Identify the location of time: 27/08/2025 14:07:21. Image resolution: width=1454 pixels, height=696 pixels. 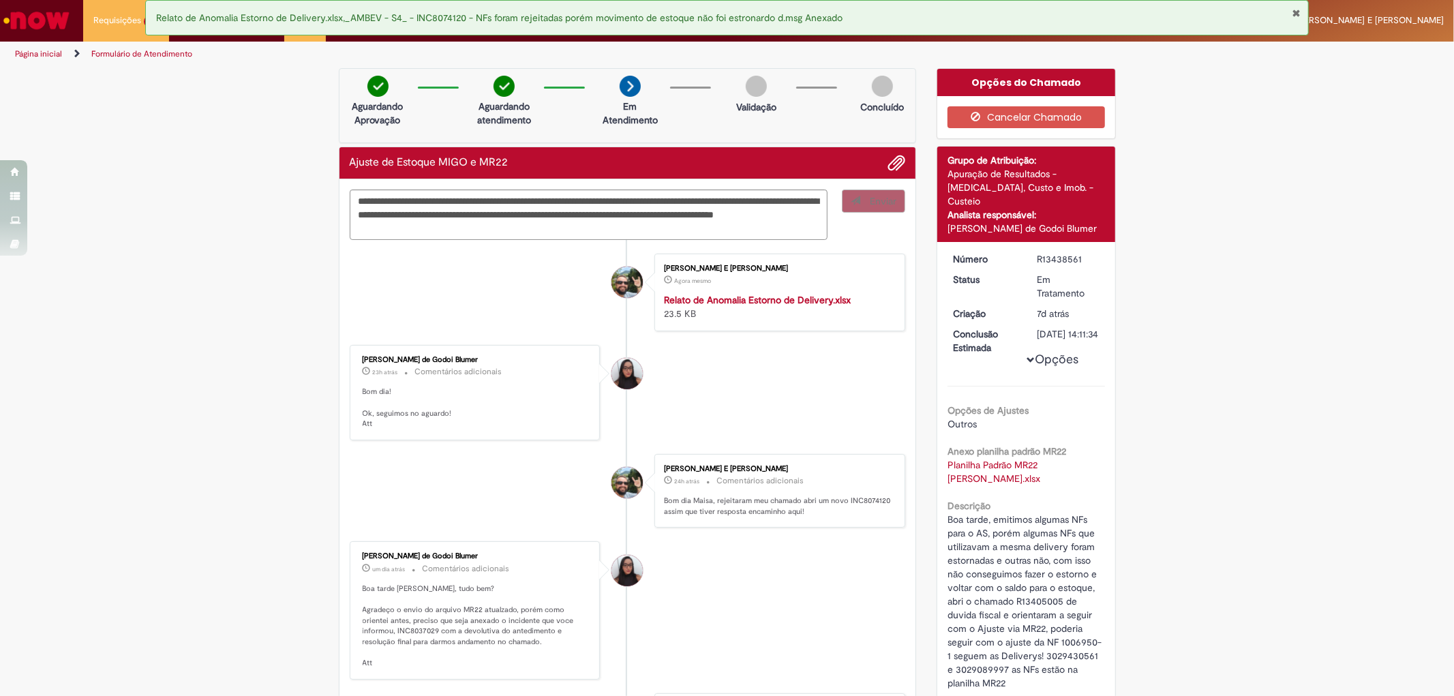
(389, 569).